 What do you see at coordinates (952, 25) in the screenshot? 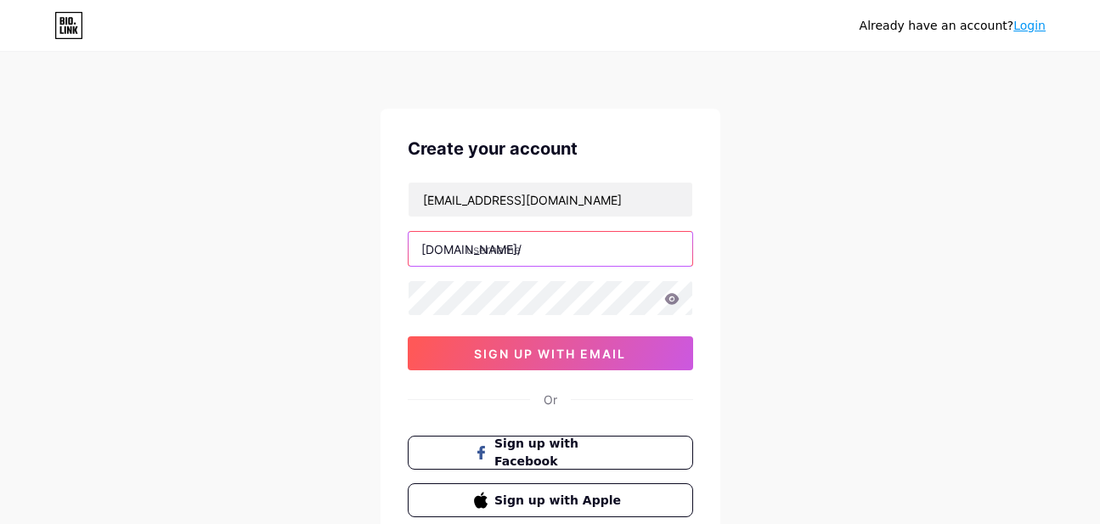
I see `div: Already have an account?` at bounding box center [952, 25].